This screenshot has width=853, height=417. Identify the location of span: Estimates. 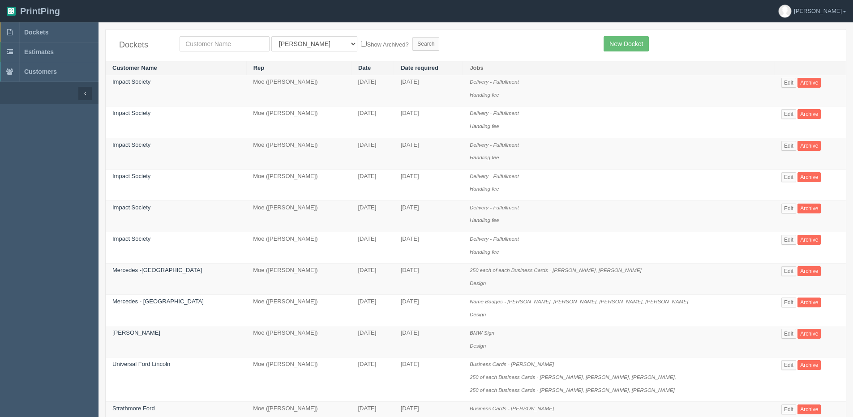
(39, 52).